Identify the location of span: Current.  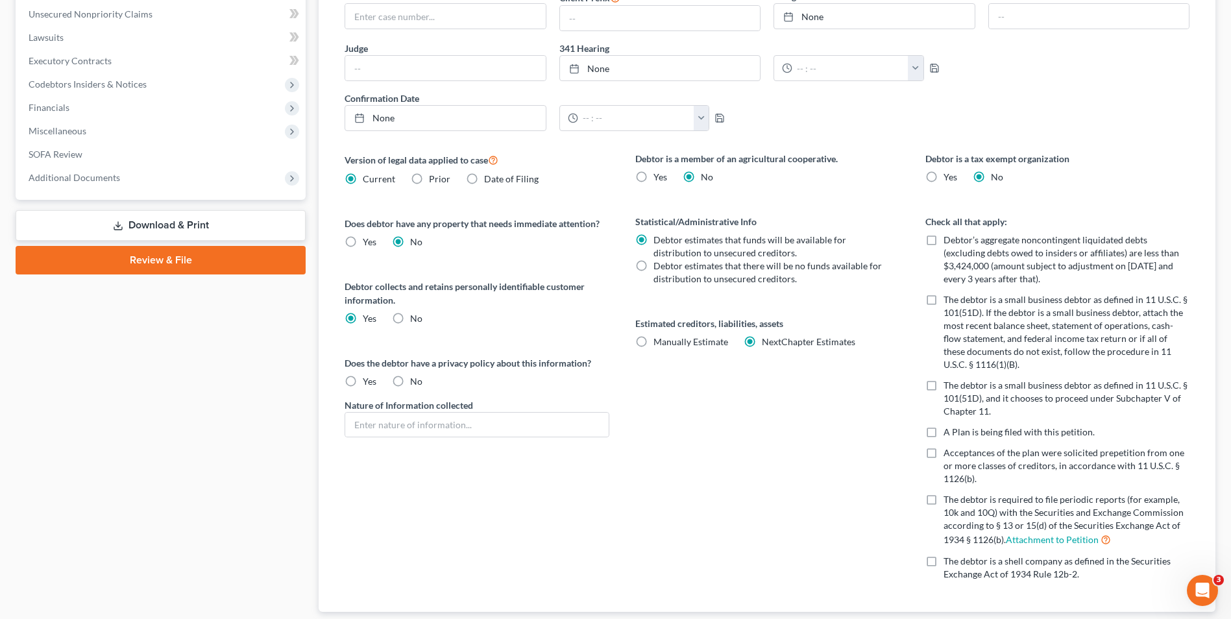
(379, 178).